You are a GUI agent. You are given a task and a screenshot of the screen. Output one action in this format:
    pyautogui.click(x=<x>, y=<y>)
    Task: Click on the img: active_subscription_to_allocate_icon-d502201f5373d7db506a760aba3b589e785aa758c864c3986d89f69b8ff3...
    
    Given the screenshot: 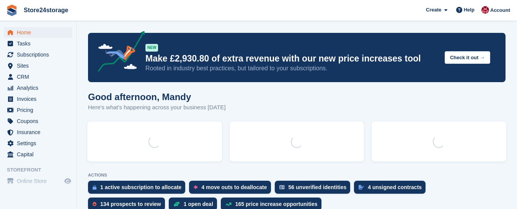 What is the action you would take?
    pyautogui.click(x=95, y=188)
    